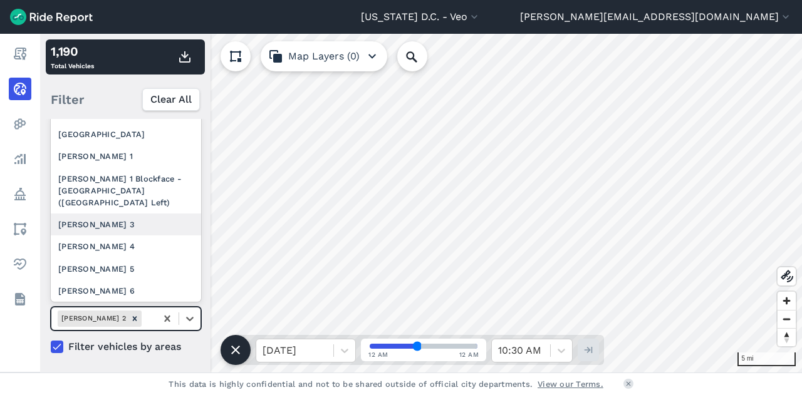 This screenshot has width=802, height=395. Describe the element at coordinates (51, 17) in the screenshot. I see `img: Ride Report` at that location.